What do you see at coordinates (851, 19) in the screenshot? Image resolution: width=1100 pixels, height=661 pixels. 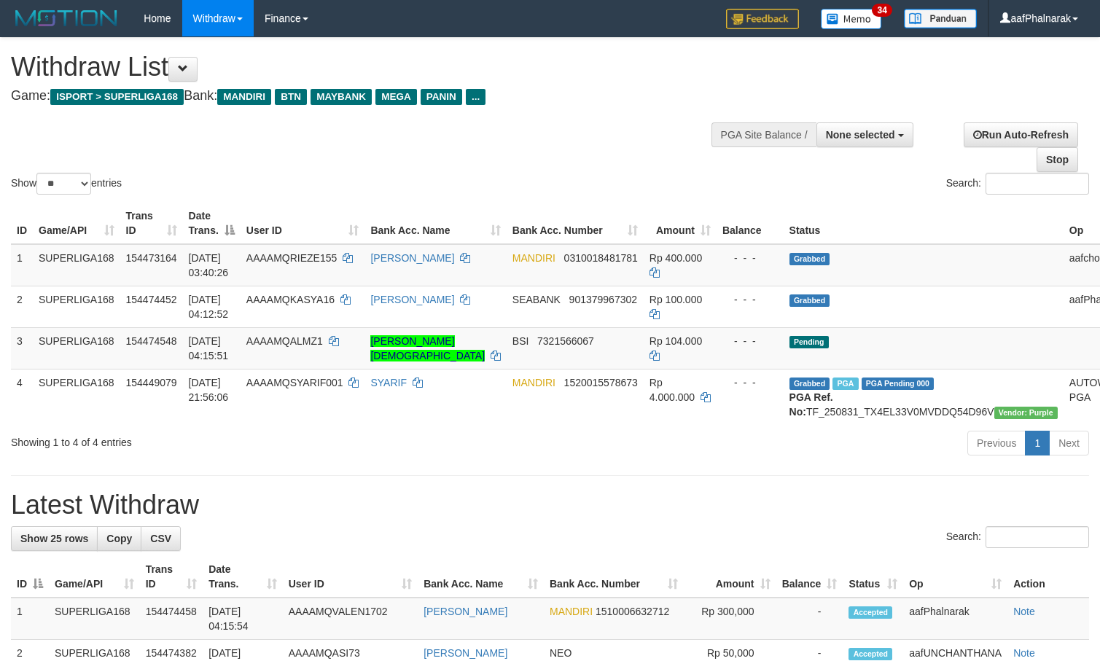 I see `img: Button%20Memo.svg` at bounding box center [851, 19].